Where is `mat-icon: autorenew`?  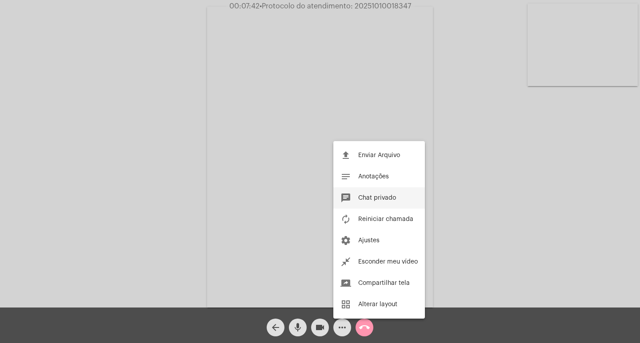 mat-icon: autorenew is located at coordinates (346, 219).